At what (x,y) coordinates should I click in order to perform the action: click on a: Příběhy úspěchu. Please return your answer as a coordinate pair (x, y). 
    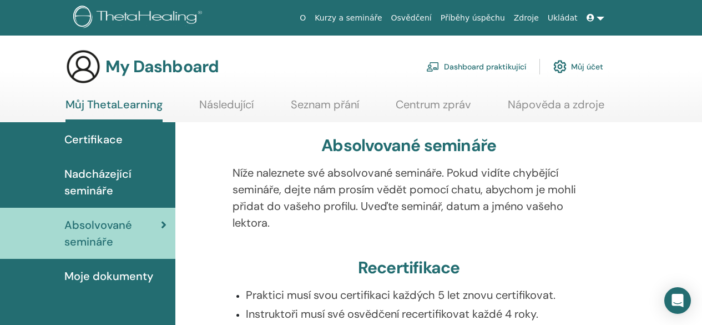
    Looking at the image, I should click on (473, 18).